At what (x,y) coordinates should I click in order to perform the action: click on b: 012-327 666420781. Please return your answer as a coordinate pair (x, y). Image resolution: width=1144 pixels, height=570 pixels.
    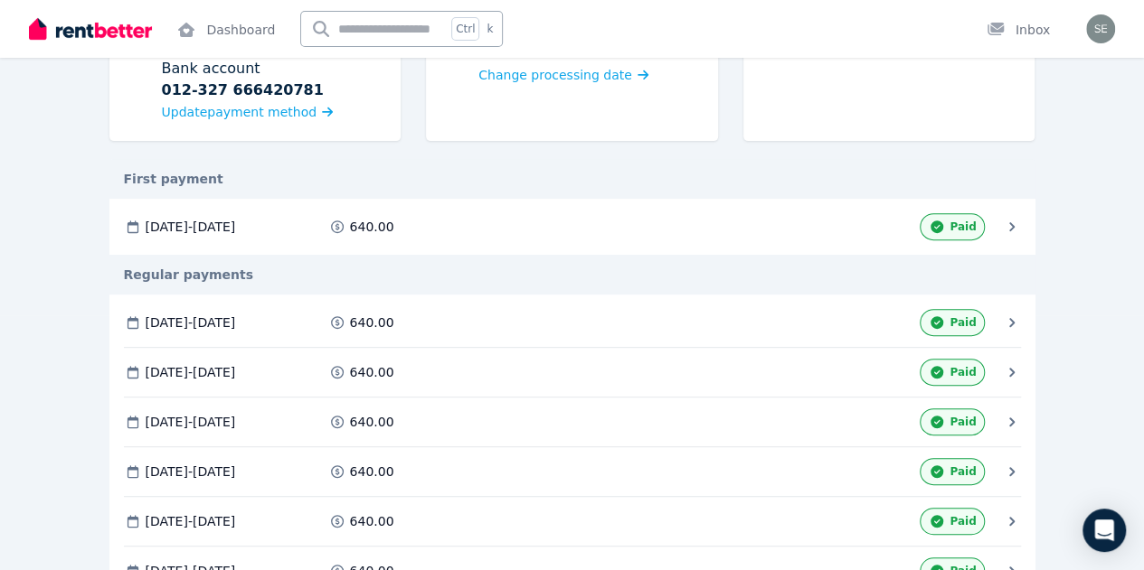
    Looking at the image, I should click on (242, 90).